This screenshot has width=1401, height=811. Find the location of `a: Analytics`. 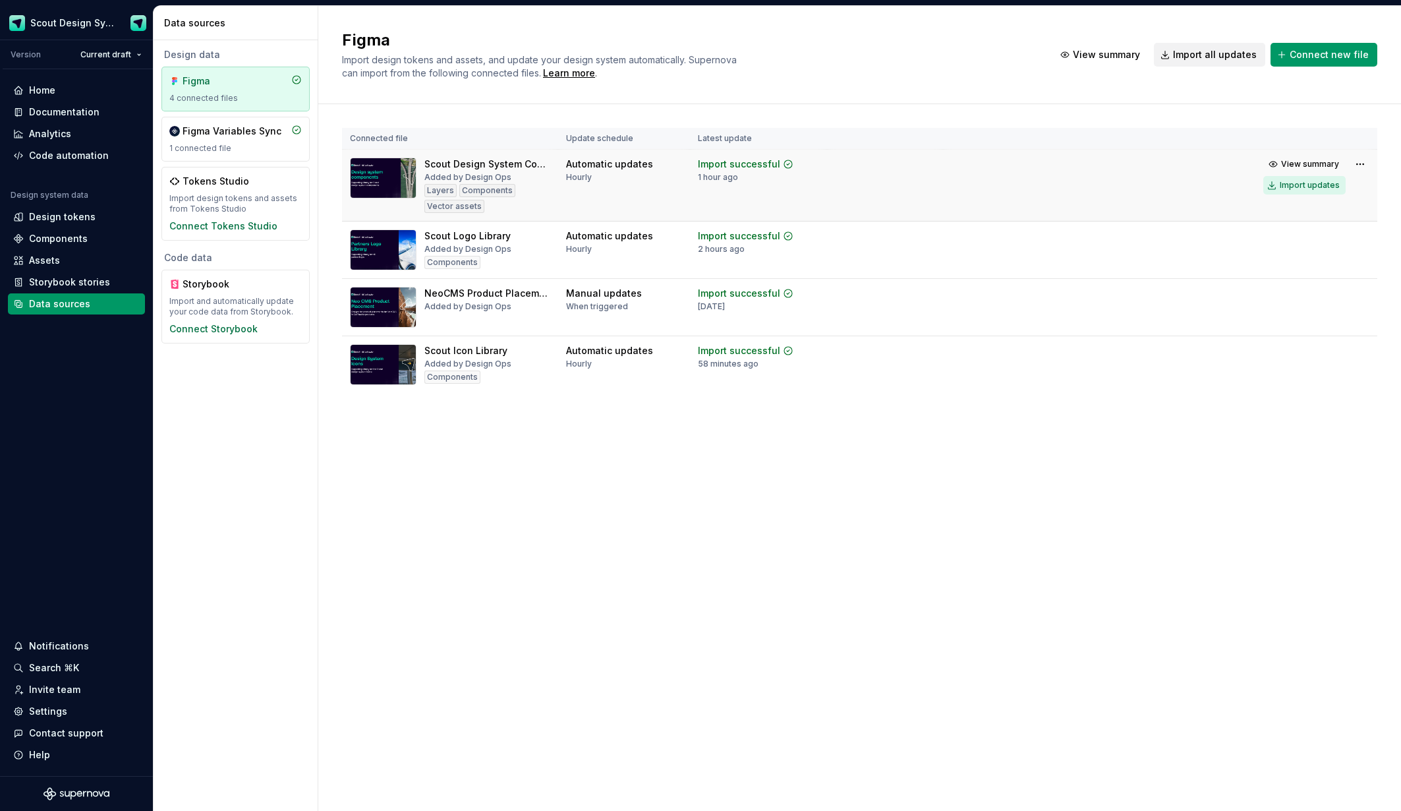

a: Analytics is located at coordinates (76, 134).